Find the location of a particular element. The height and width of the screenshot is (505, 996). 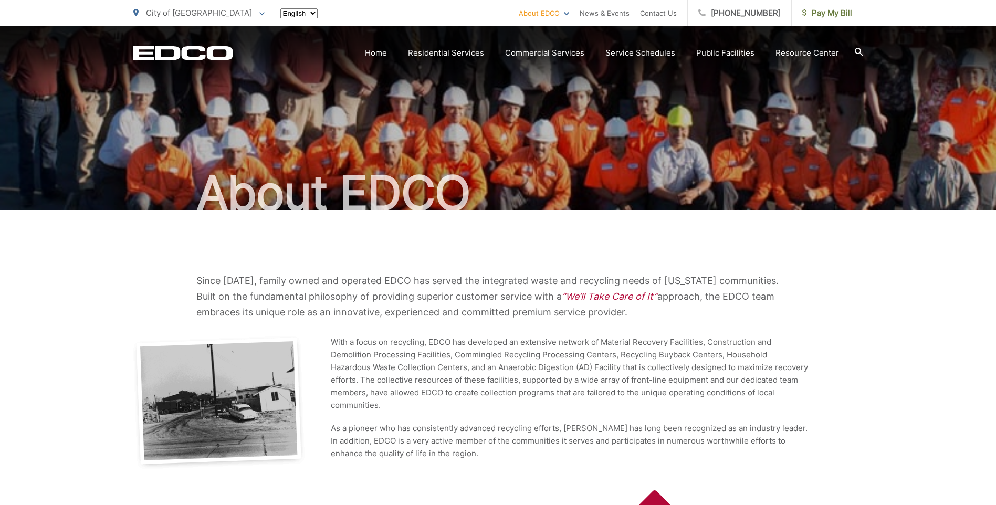

select: Select a language is located at coordinates (299, 13).